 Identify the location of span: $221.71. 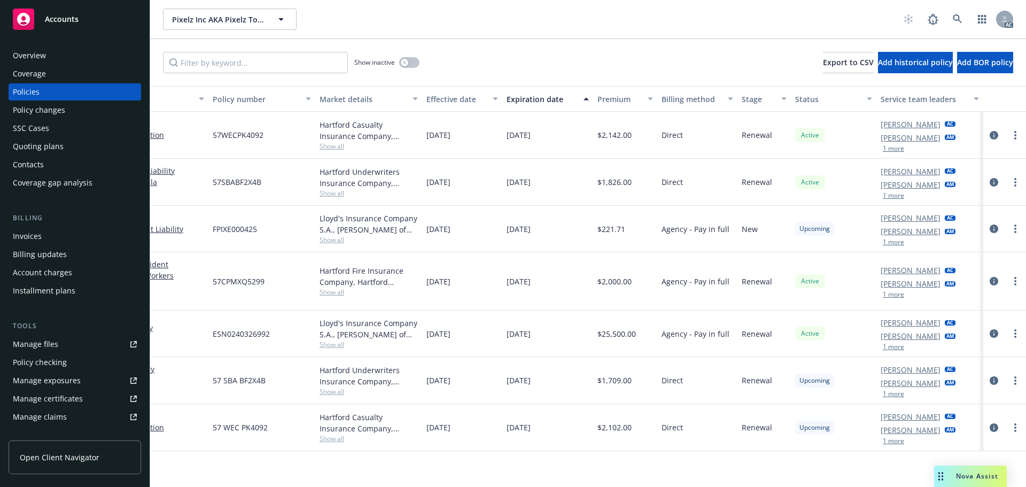
(611, 229).